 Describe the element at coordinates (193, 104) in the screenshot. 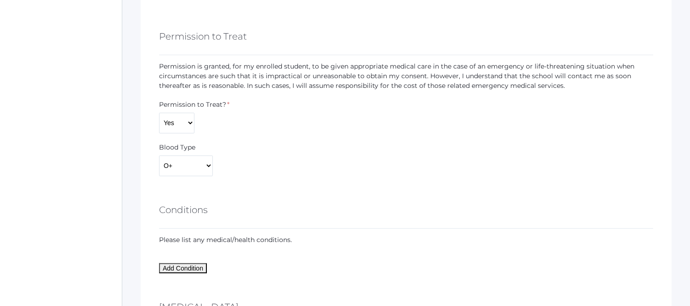

I see `label: Permission to Treat?` at that location.